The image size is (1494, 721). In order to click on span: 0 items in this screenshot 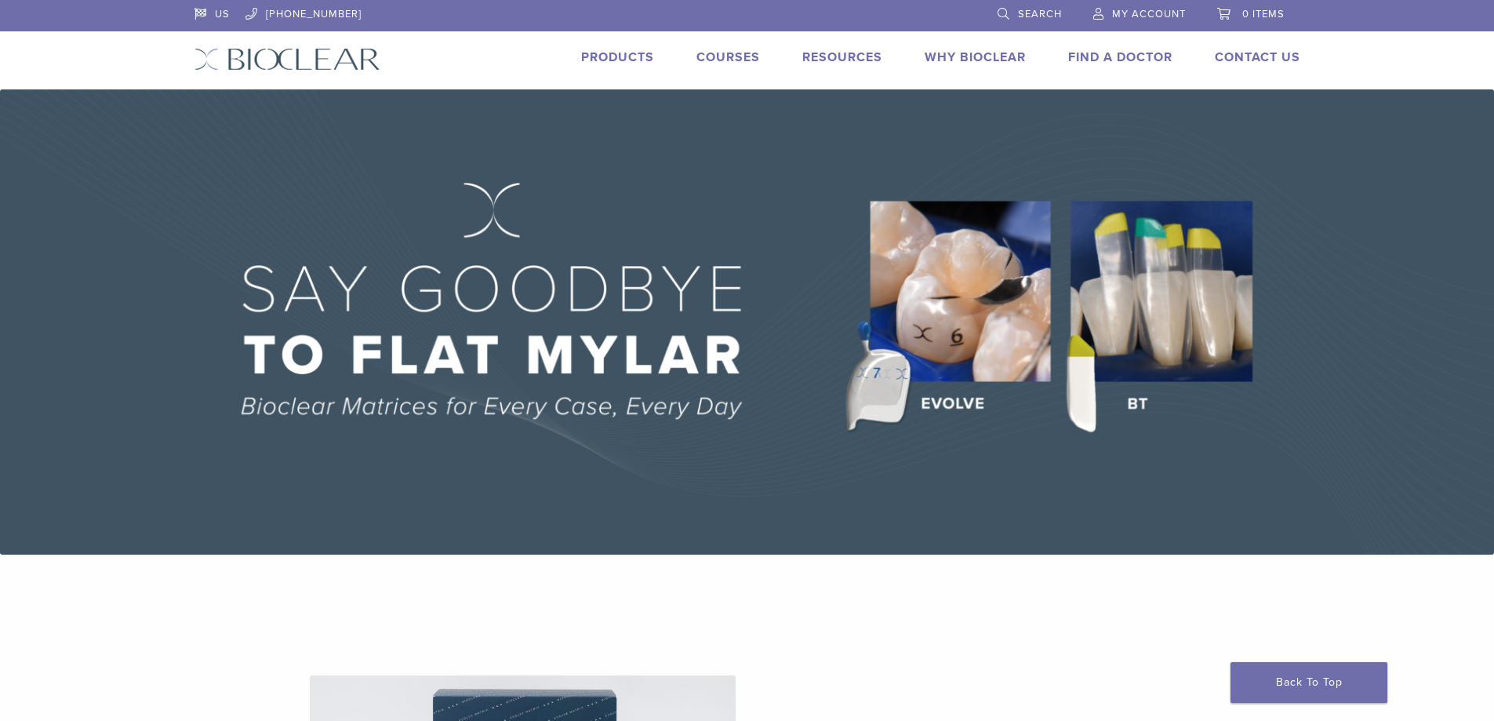, I will do `click(1264, 14)`.